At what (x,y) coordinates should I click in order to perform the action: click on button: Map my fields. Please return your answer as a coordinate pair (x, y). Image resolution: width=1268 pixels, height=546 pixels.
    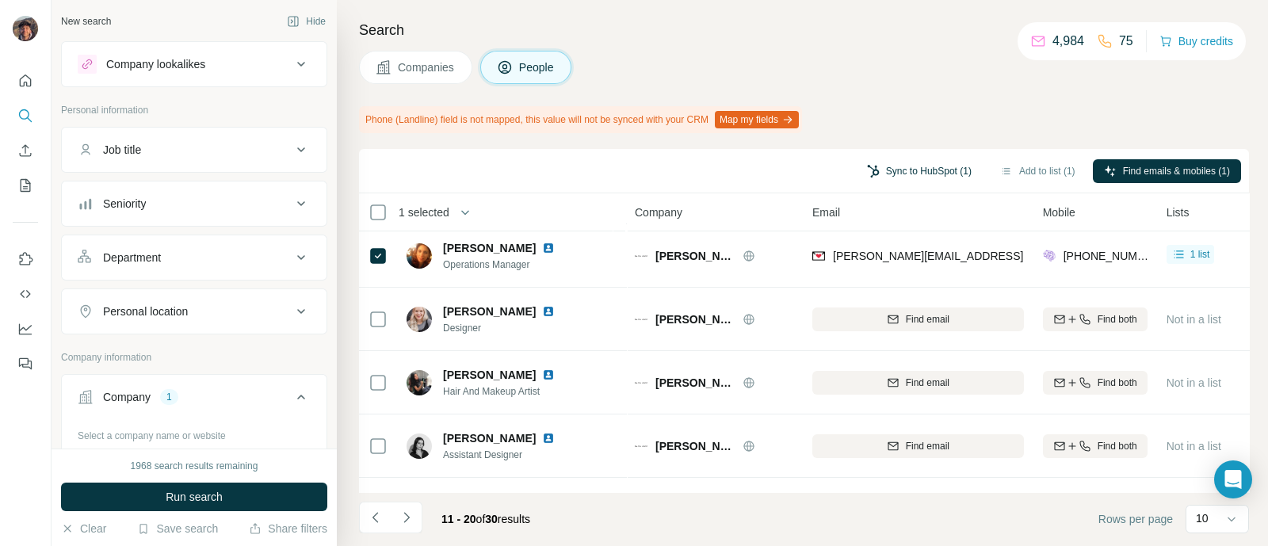
    Looking at the image, I should click on (757, 120).